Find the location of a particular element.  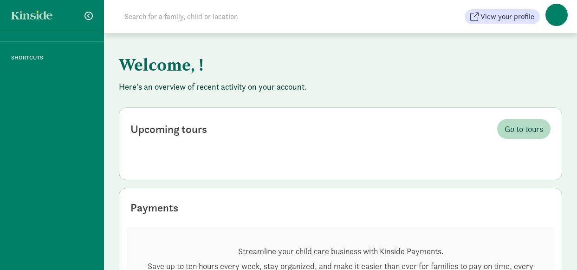

span: Go to tours is located at coordinates (523, 129).